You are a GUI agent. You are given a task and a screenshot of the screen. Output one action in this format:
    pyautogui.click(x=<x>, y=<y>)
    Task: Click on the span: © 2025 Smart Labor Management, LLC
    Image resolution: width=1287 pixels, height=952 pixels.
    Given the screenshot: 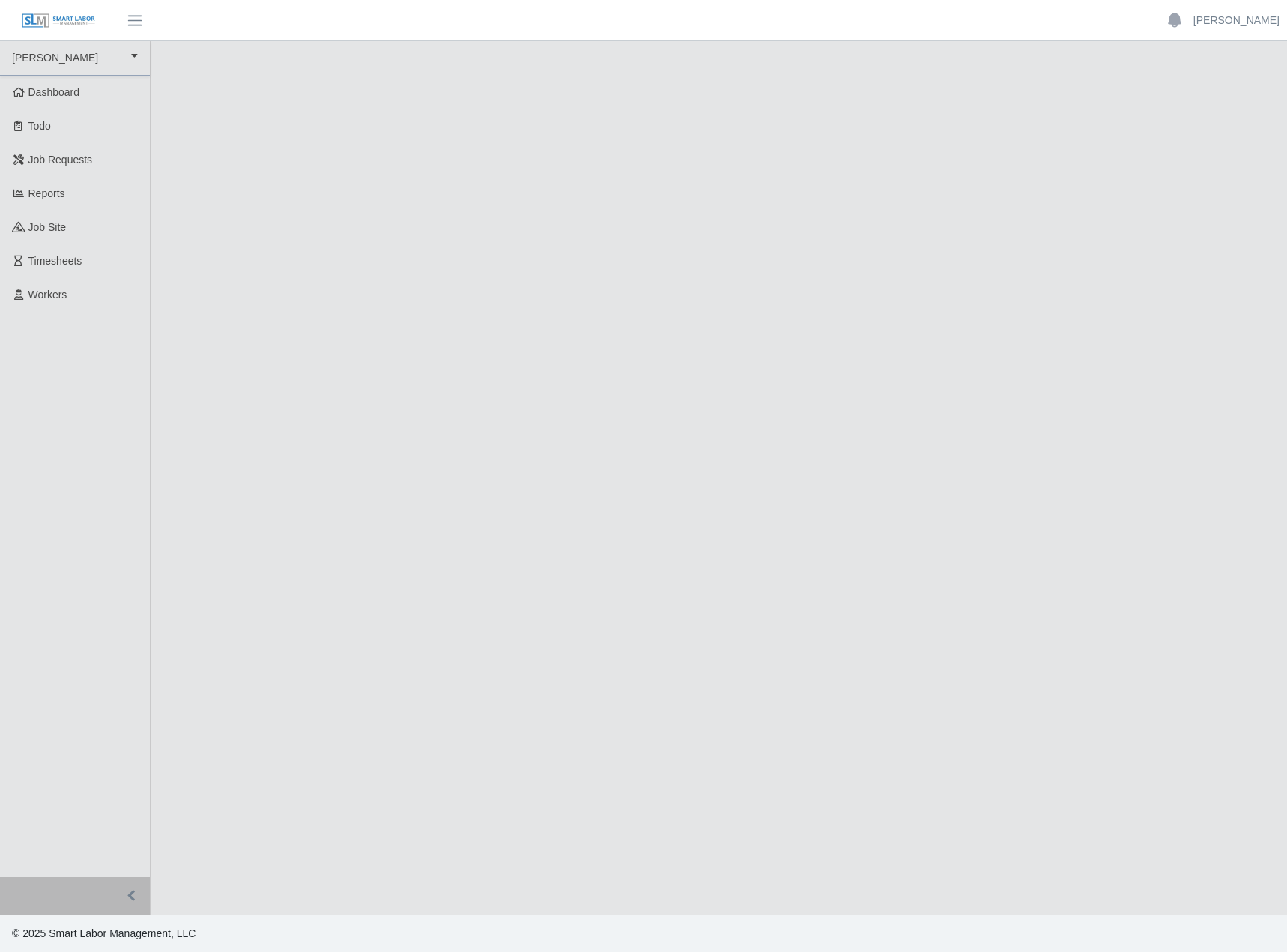 What is the action you would take?
    pyautogui.click(x=103, y=933)
    